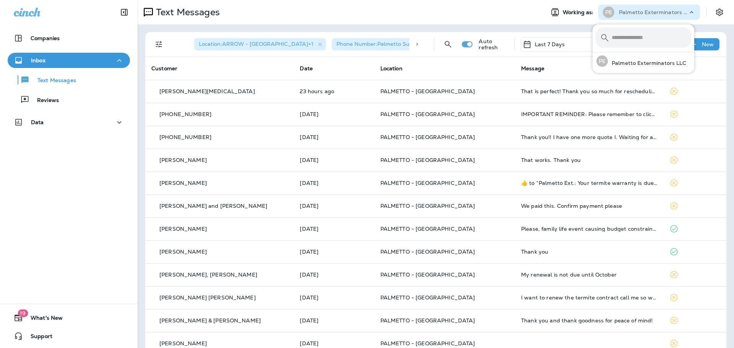 This screenshot has height=348, width=734. What do you see at coordinates (334, 114) in the screenshot?
I see `p: Aug 19, 2025 09:13 AM` at bounding box center [334, 114].